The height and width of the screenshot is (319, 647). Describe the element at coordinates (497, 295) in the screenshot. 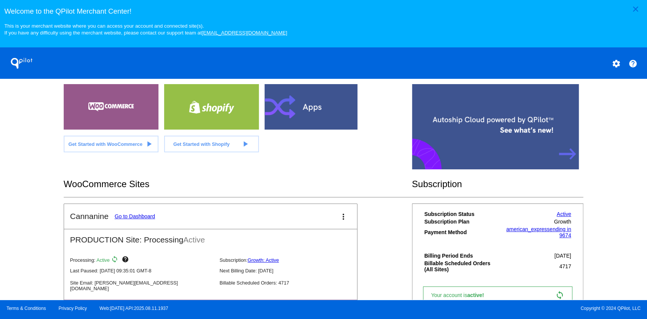

I see `a: Your account isactive! sync` at that location.